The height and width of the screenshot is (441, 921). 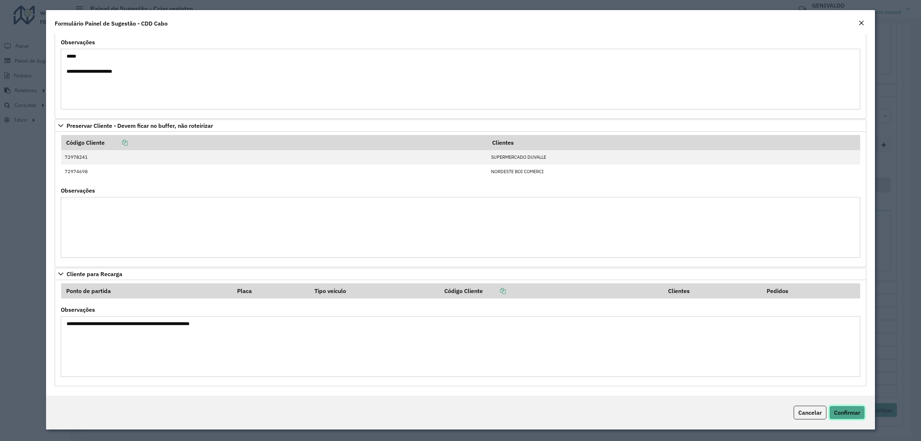 What do you see at coordinates (147, 291) in the screenshot?
I see `th: Ponto de partida` at bounding box center [147, 291].